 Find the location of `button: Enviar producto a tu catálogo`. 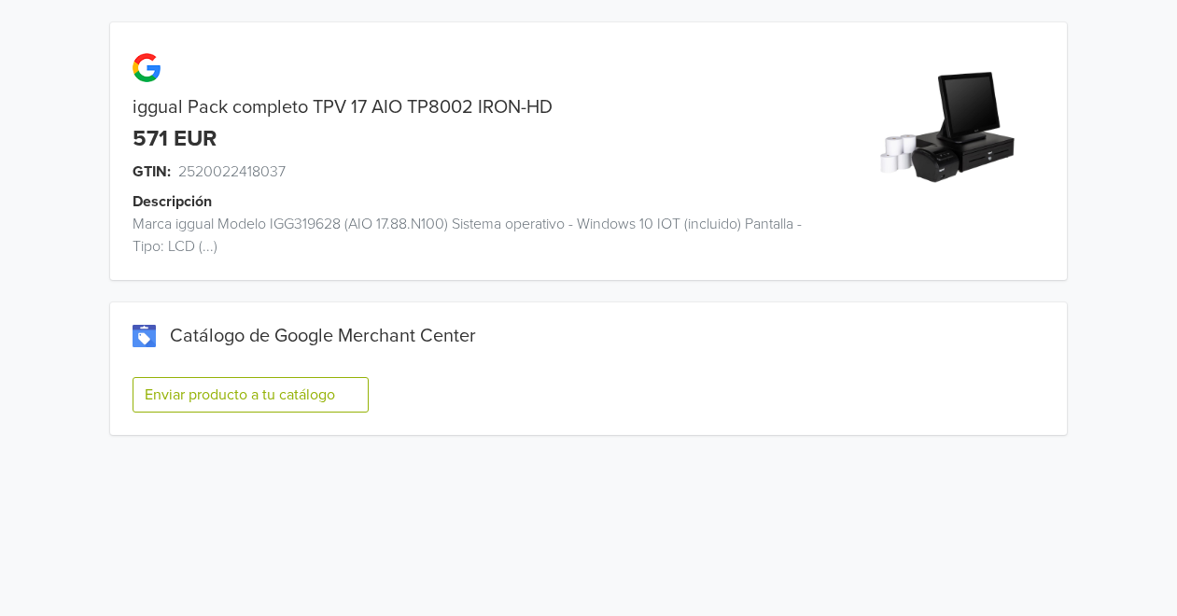

button: Enviar producto a tu catálogo is located at coordinates (250, 395).